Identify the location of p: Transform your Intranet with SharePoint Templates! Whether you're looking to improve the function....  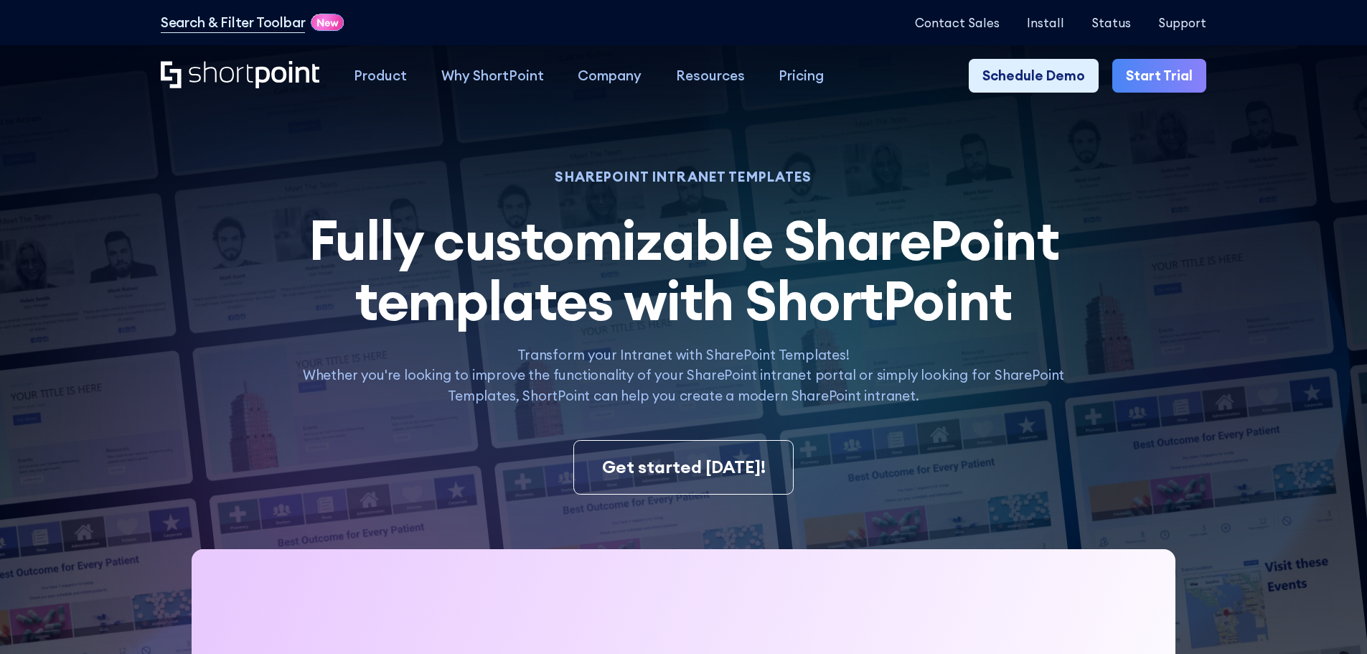
(683, 375).